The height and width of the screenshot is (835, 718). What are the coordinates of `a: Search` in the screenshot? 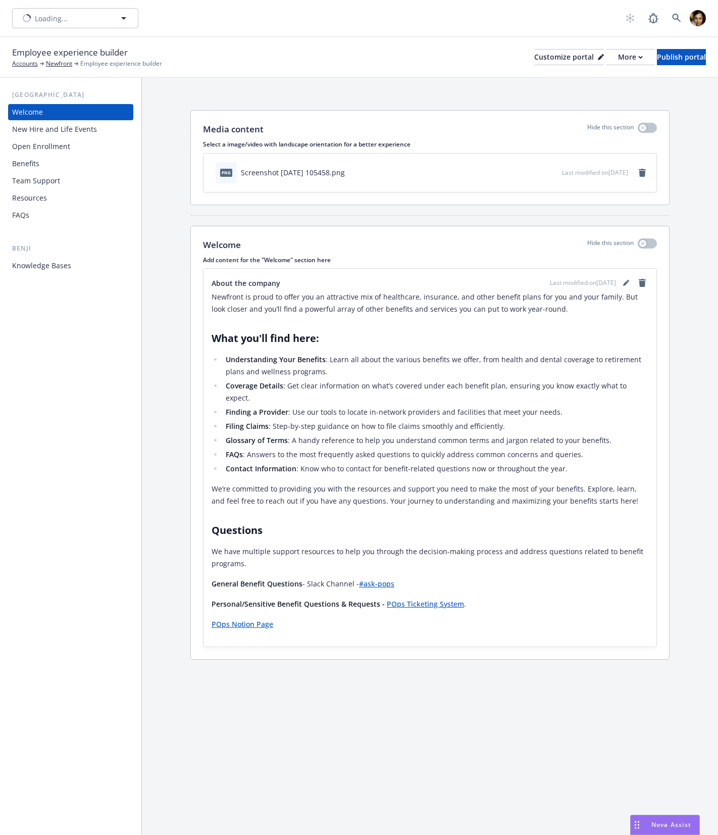 It's located at (677, 18).